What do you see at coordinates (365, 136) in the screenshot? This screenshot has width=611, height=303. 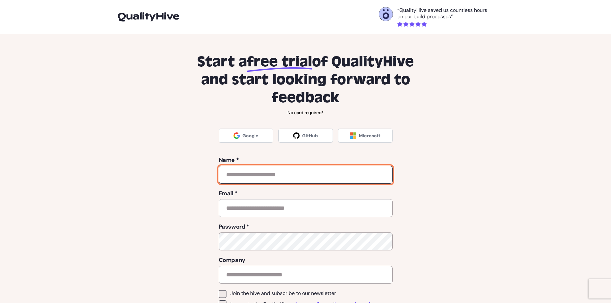 I see `a: Microsoft` at bounding box center [365, 136].